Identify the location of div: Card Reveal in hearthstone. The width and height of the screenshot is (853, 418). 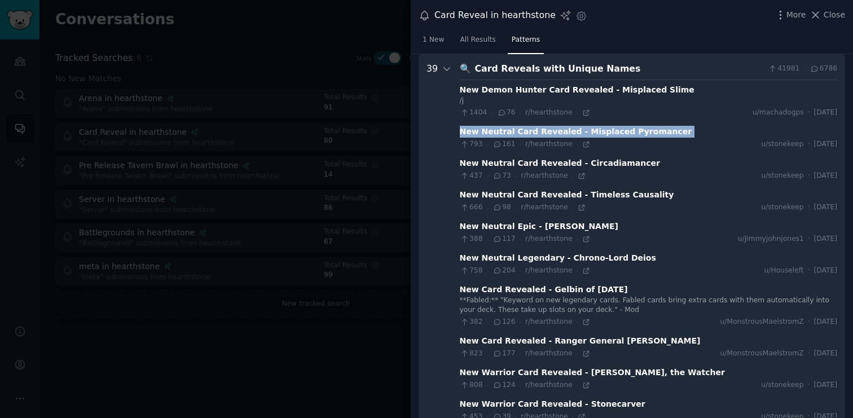
(495, 15).